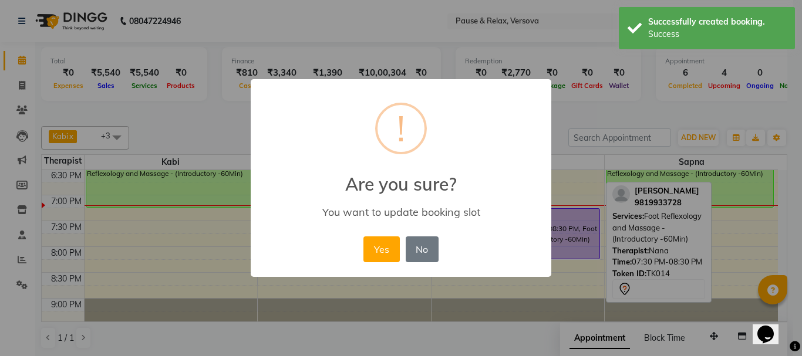 The width and height of the screenshot is (802, 356). I want to click on button: No, so click(422, 250).